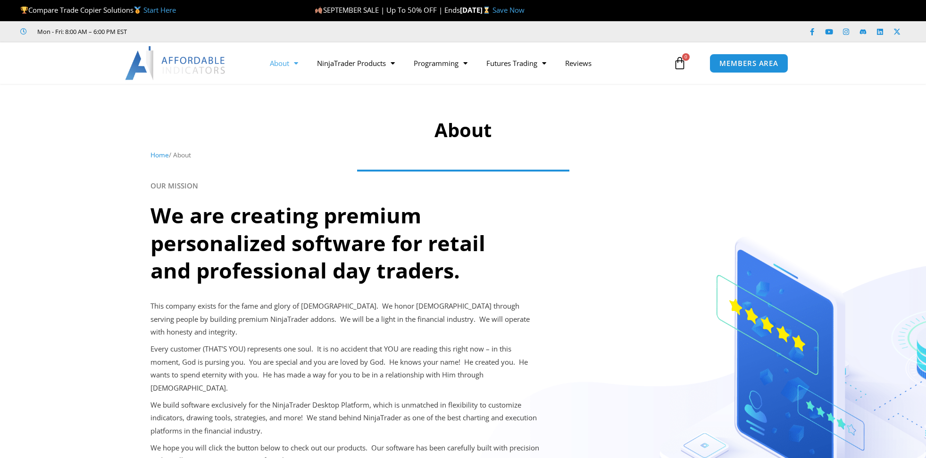  What do you see at coordinates (463, 155) in the screenshot?
I see `nav: Breadcrumb` at bounding box center [463, 155].